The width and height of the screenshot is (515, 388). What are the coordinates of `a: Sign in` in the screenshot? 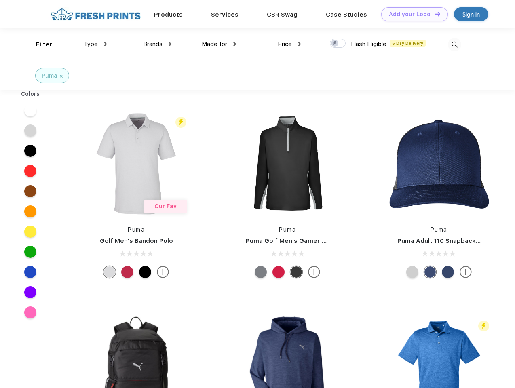 It's located at (471, 14).